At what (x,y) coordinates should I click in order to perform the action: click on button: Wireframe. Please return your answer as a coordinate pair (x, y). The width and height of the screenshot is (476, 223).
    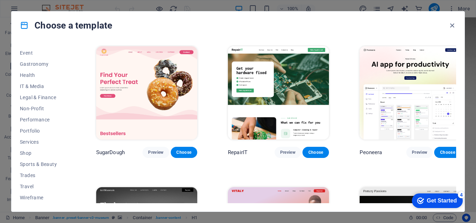
    Looking at the image, I should click on (43, 198).